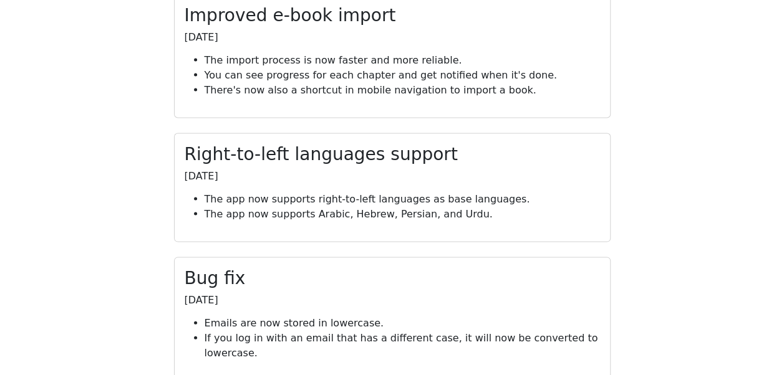 The image size is (784, 375). I want to click on li: The app now supports right-to-left languages as base languages., so click(402, 199).